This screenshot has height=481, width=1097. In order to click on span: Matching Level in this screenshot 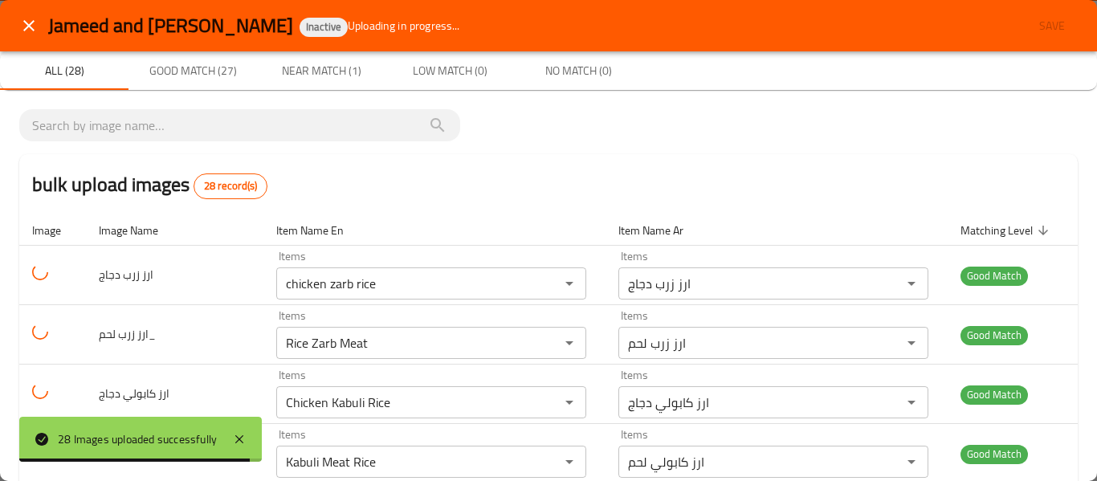, I will do `click(1007, 230)`.